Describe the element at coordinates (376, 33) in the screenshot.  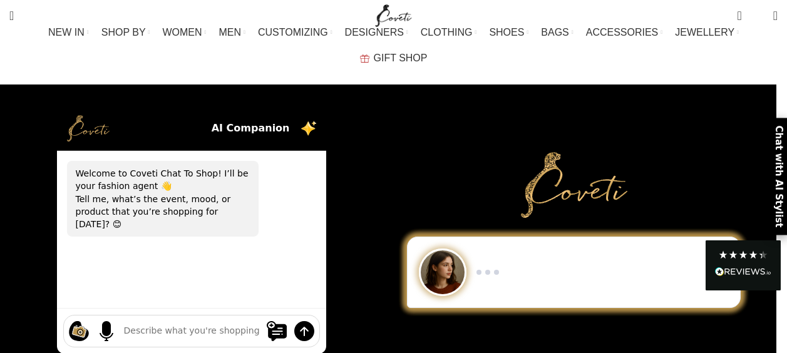
I see `a: DESIGNERS` at that location.